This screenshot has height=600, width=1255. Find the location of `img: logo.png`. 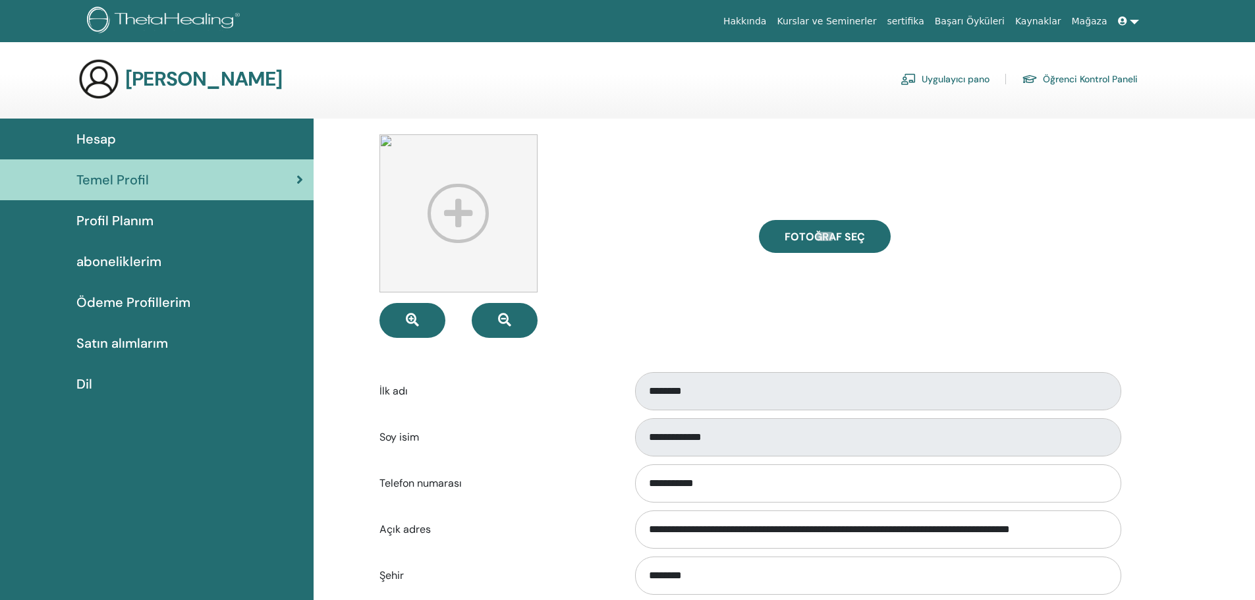

img: logo.png is located at coordinates (165, 21).